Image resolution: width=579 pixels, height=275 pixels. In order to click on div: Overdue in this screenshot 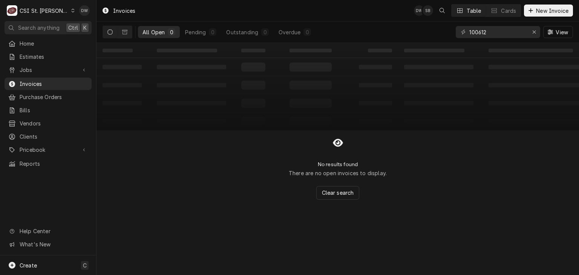, I will do `click(290, 32)`.